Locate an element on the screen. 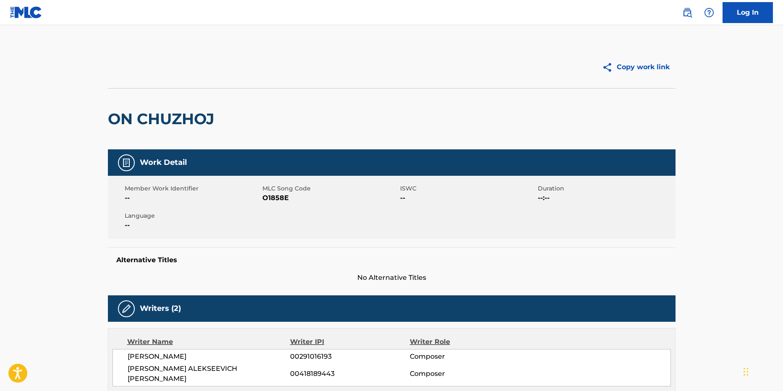 The width and height of the screenshot is (783, 391). span: ISWC is located at coordinates (467, 188).